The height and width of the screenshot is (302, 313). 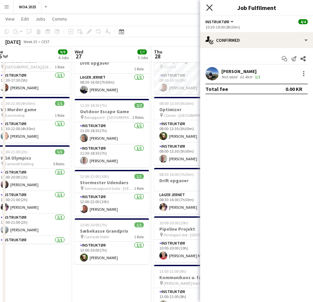 What do you see at coordinates (158, 56) in the screenshot?
I see `span: 28` at bounding box center [158, 56].